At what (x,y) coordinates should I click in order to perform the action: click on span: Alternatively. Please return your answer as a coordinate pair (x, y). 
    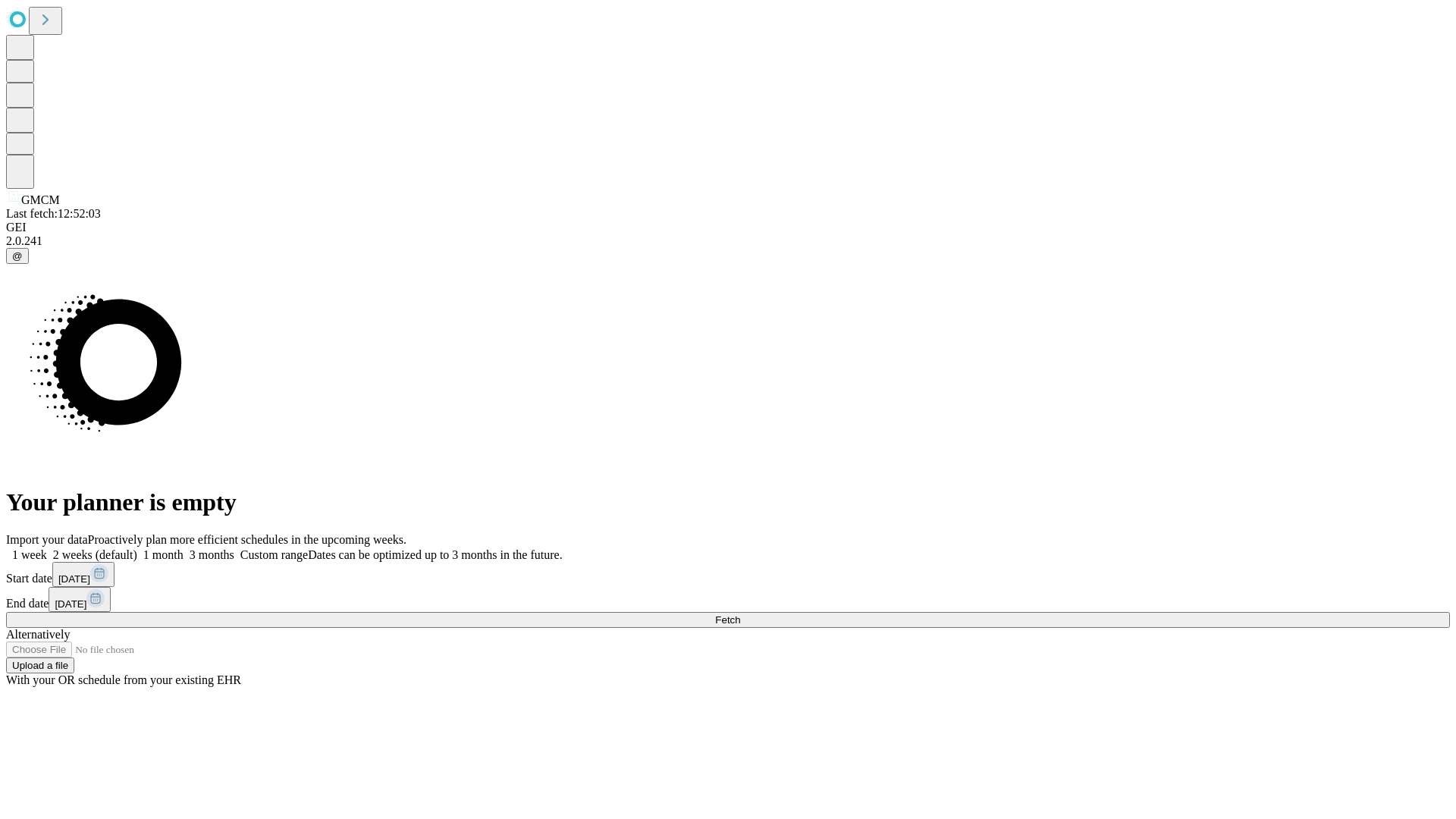
    Looking at the image, I should click on (38, 634).